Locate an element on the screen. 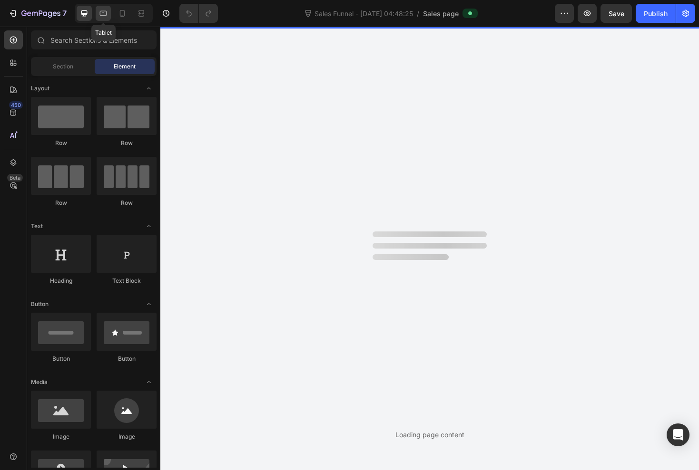  span: Text is located at coordinates (37, 226).